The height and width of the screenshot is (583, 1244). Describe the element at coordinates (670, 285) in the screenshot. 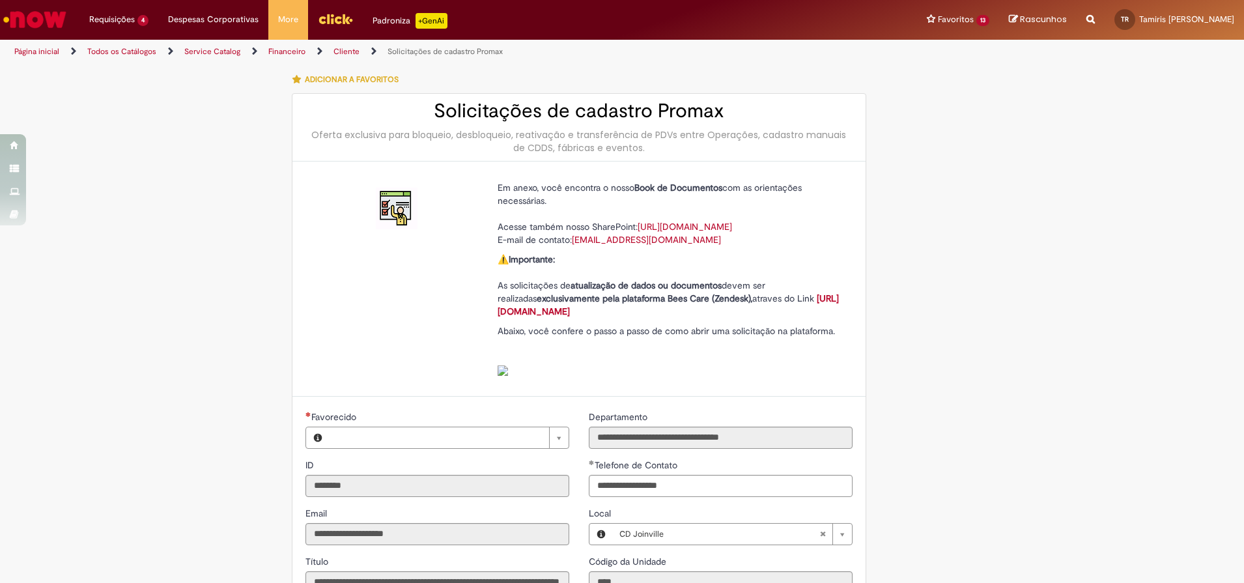

I see `p: ⚠️ As solicitações de devem ser realizadas atraves do Link` at that location.